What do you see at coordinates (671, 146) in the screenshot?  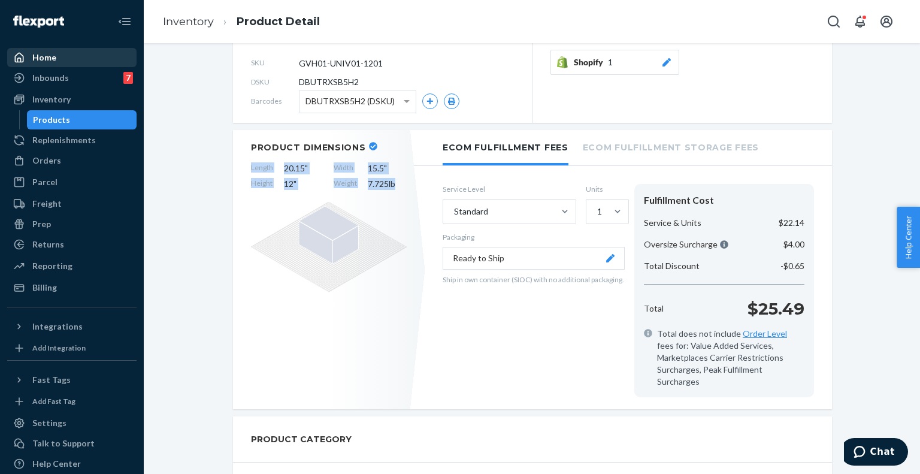 I see `li: Ecom Fulfillment Storage Fees` at bounding box center [671, 146].